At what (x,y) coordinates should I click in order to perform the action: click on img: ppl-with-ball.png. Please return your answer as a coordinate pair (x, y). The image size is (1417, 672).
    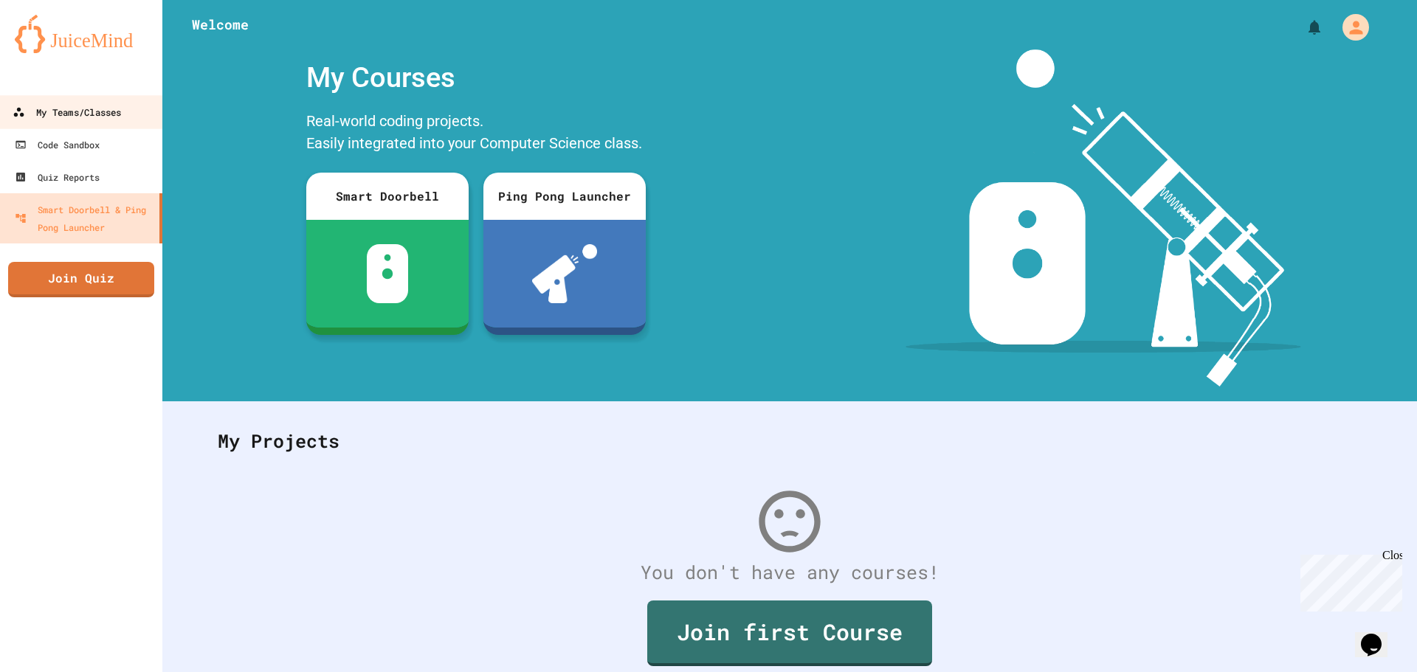
    Looking at the image, I should click on (565, 274).